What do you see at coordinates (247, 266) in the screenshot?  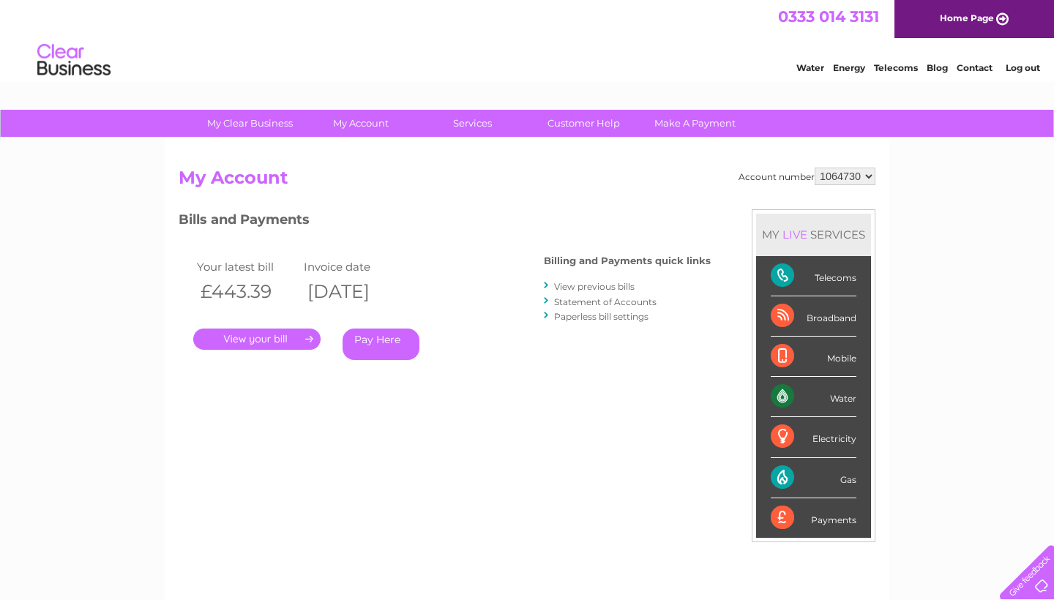 I see `td: Your latest bill` at bounding box center [247, 266].